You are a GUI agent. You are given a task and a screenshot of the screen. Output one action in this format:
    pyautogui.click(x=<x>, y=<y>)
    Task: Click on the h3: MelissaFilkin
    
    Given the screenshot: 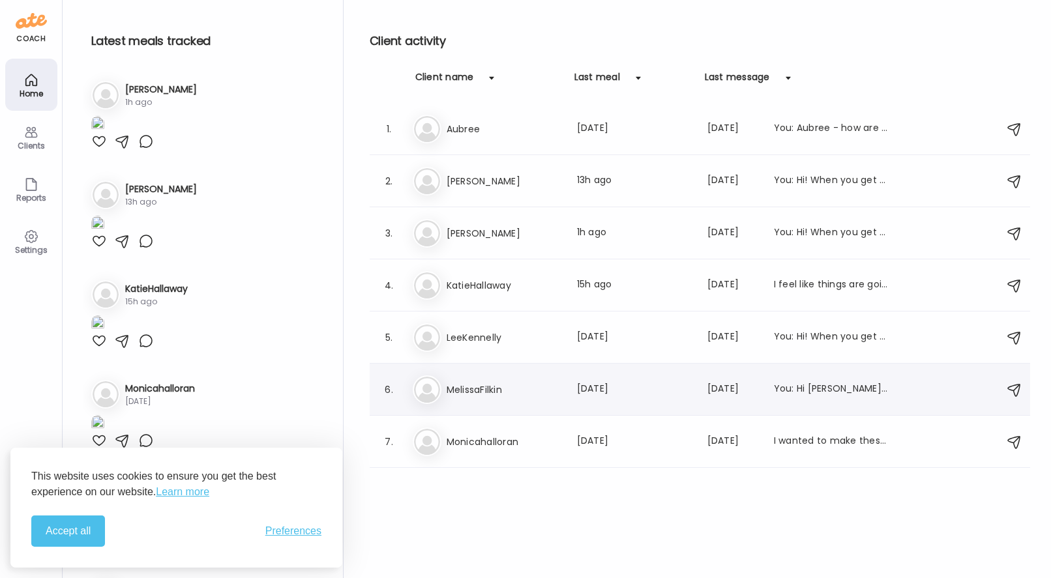 What is the action you would take?
    pyautogui.click(x=504, y=390)
    